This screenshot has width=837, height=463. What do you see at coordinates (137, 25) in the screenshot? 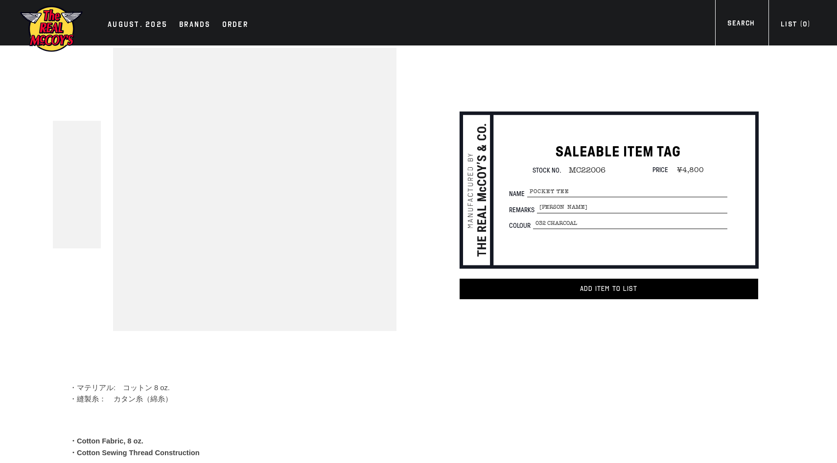
I see `a: AUGUST. 2025` at bounding box center [137, 25].